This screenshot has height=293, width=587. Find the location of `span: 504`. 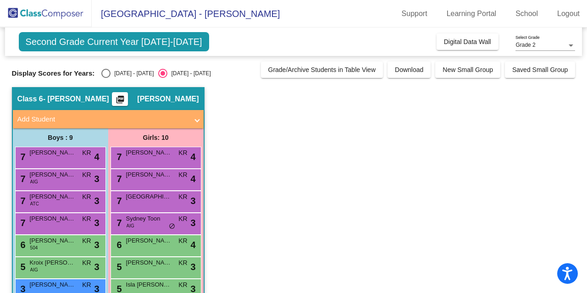

span: 504 is located at coordinates (34, 248).